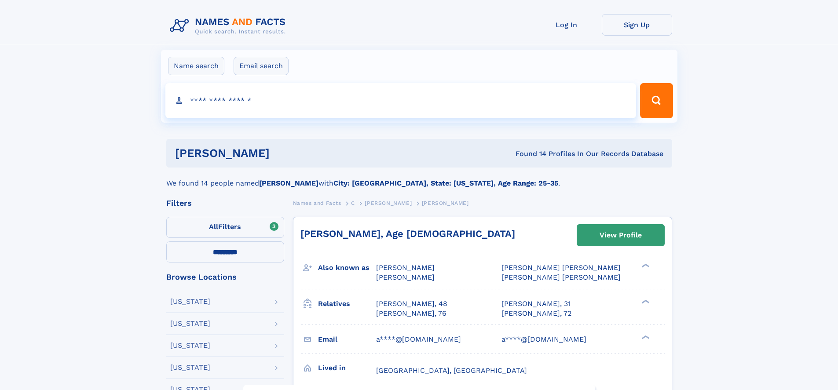 This screenshot has height=390, width=838. I want to click on button: Search Button, so click(656, 101).